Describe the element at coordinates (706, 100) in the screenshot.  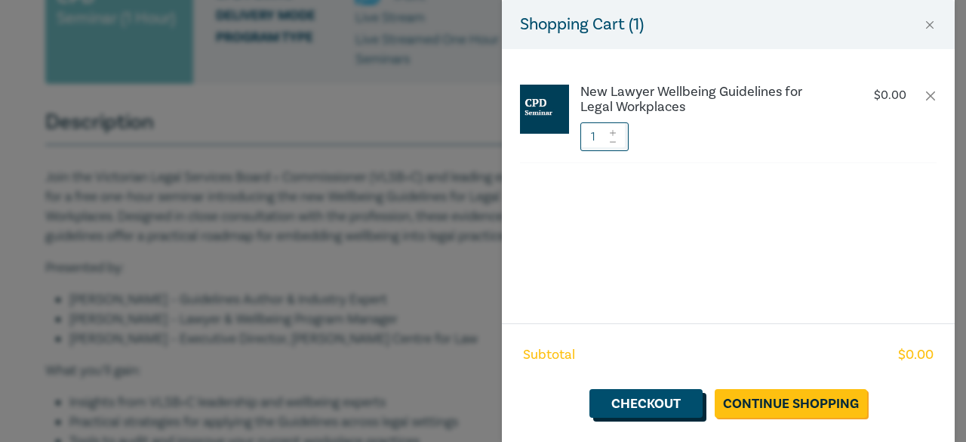
I see `h6: New Lawyer Wellbeing Guidelines for Legal Workplaces` at that location.